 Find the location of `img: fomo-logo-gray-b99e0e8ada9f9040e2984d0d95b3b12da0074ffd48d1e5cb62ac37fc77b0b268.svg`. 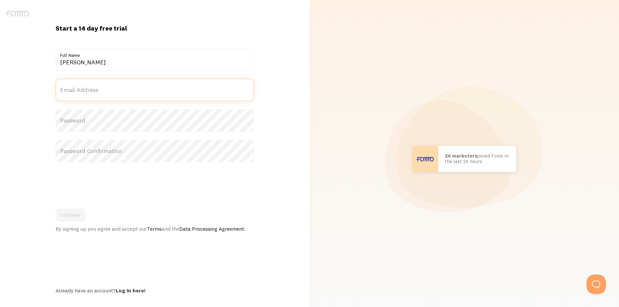

img: fomo-logo-gray-b99e0e8ada9f9040e2984d0d95b3b12da0074ffd48d1e5cb62ac37fc77b0b268.svg is located at coordinates (18, 13).